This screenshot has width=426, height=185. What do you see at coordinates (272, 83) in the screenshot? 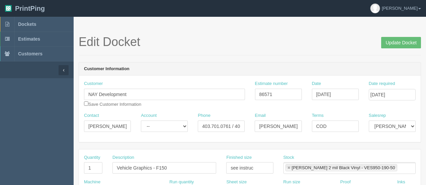
I see `label: Estimate number` at bounding box center [272, 83].